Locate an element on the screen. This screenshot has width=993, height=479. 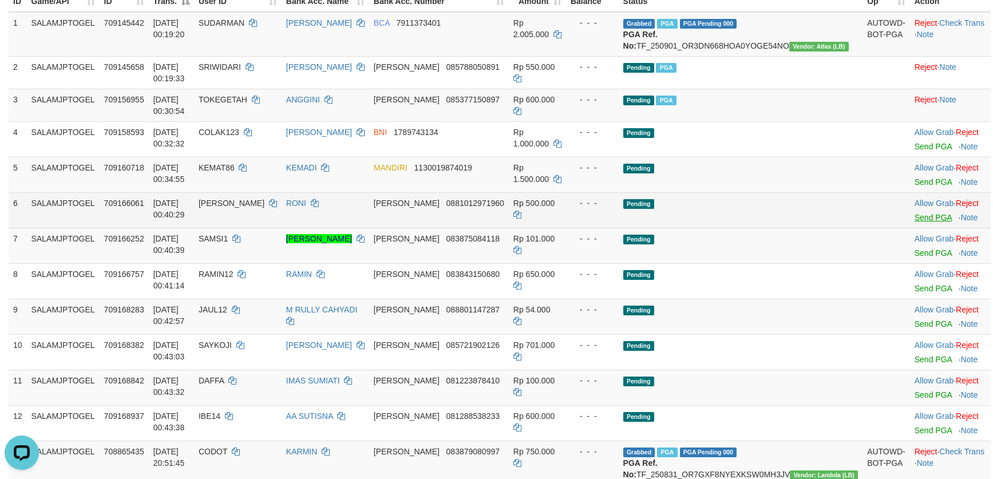
a: IMAS SUMIATI is located at coordinates (313, 381).